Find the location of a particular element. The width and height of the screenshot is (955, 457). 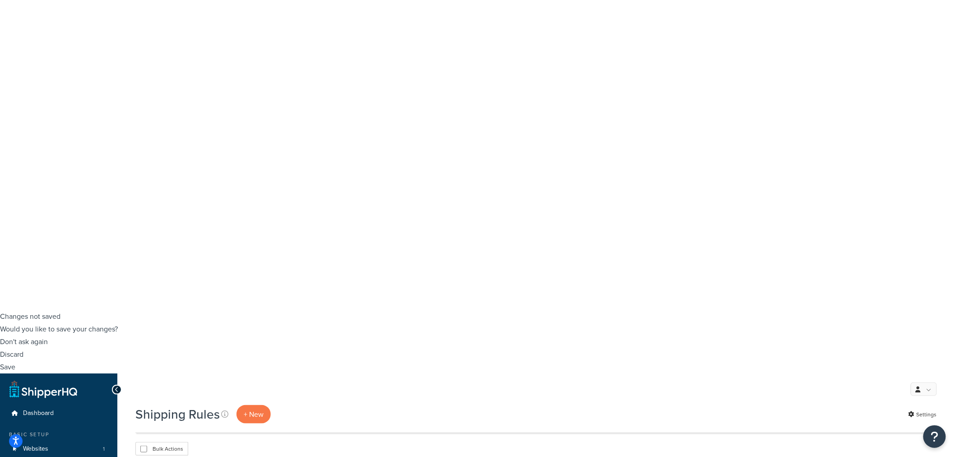

button: Open Resource Center is located at coordinates (934, 436).